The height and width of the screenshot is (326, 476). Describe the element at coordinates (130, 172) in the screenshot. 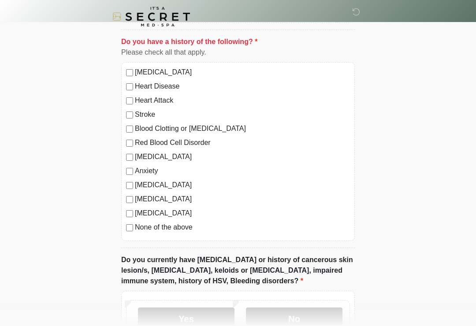

I see `input: Anxiety` at that location.